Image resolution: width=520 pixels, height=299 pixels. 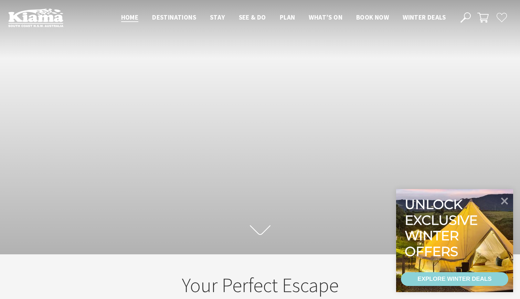 I want to click on span: Home, so click(x=130, y=17).